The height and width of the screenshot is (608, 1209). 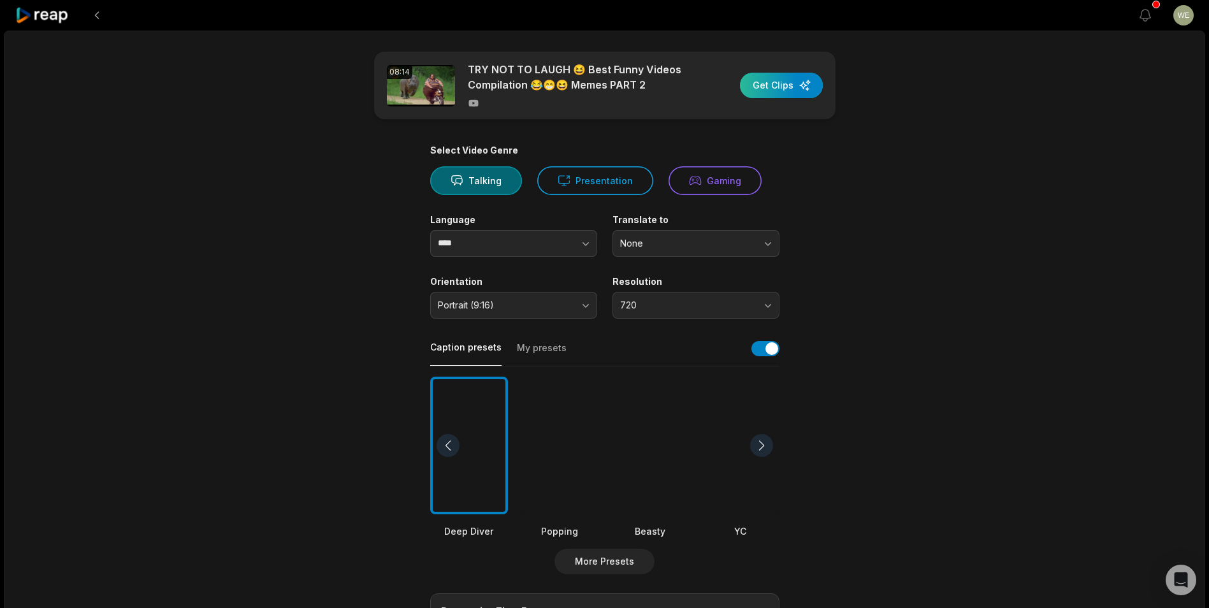 I want to click on button: Gaming, so click(x=715, y=180).